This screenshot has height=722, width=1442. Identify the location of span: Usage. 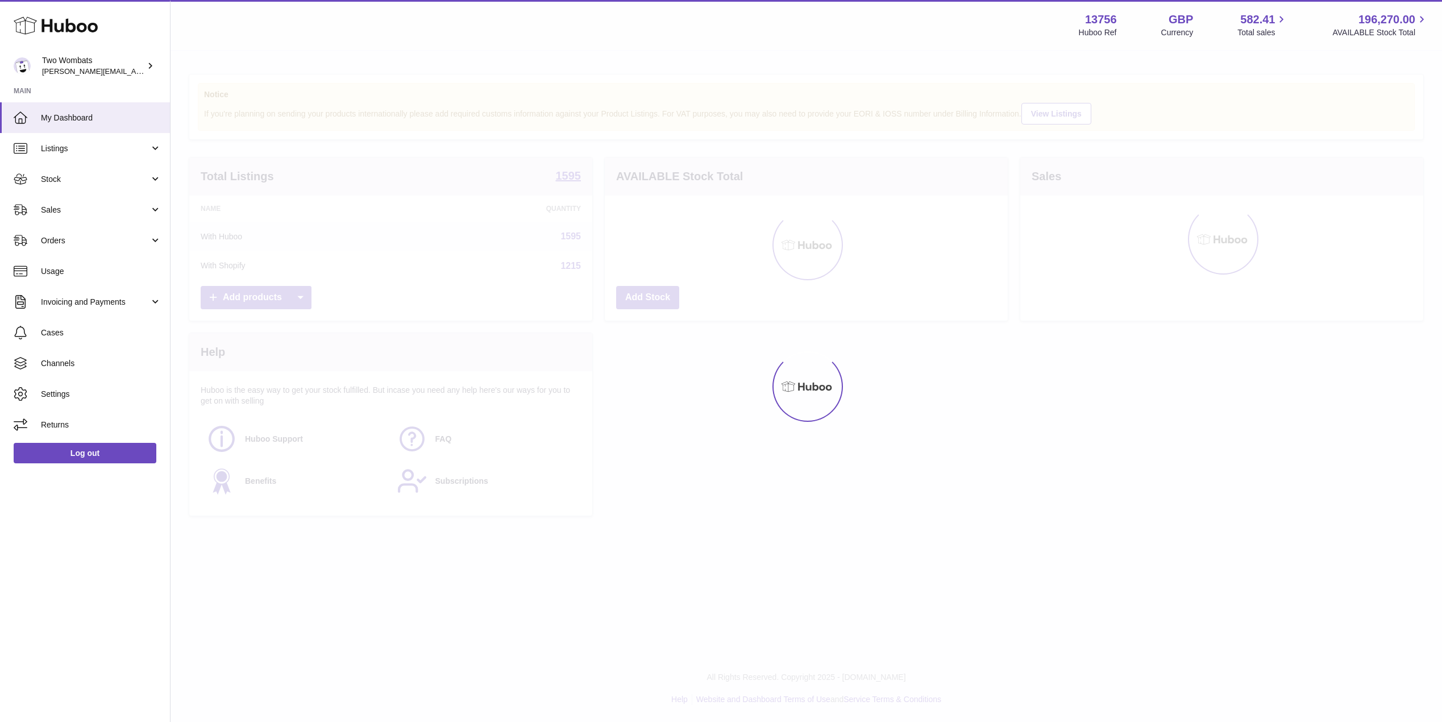
(101, 271).